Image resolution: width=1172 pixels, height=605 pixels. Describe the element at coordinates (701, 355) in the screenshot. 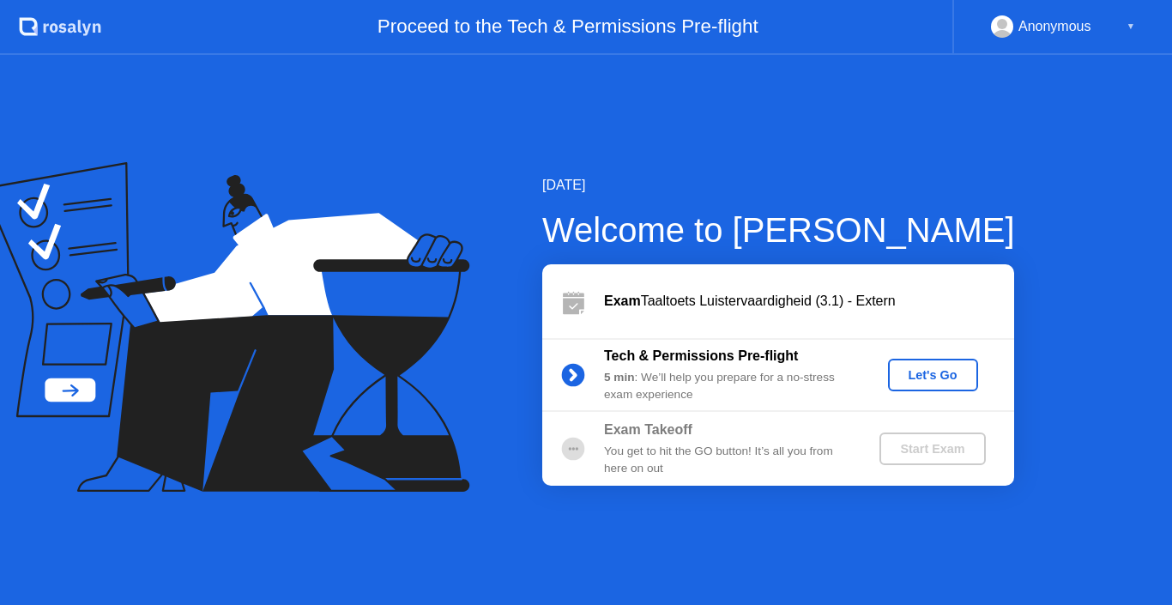

I see `b: Tech & Permissions Pre-flight` at that location.